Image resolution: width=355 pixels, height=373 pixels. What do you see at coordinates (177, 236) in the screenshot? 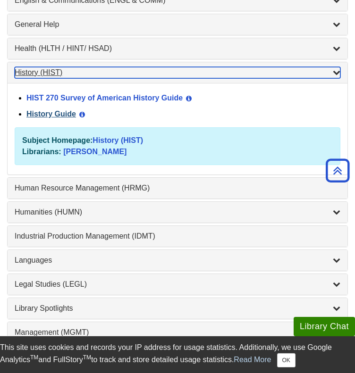
I see `div: Industrial Production Management (IDMT)` at bounding box center [177, 236].